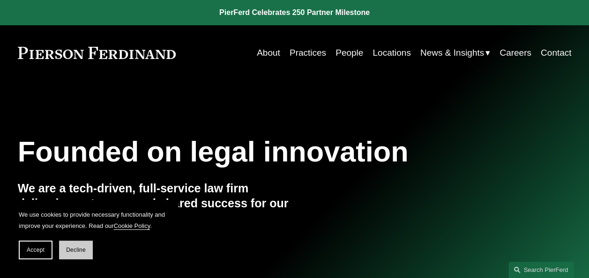  I want to click on section: Cookie banner, so click(94, 234).